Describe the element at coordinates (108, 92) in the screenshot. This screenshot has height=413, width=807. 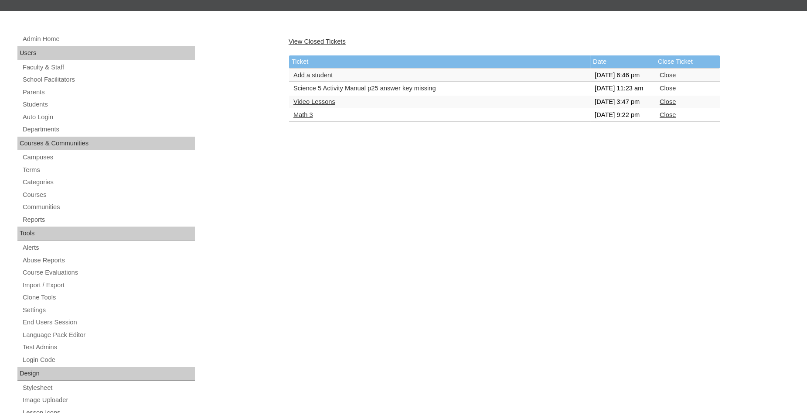
I see `a: Parents` at that location.